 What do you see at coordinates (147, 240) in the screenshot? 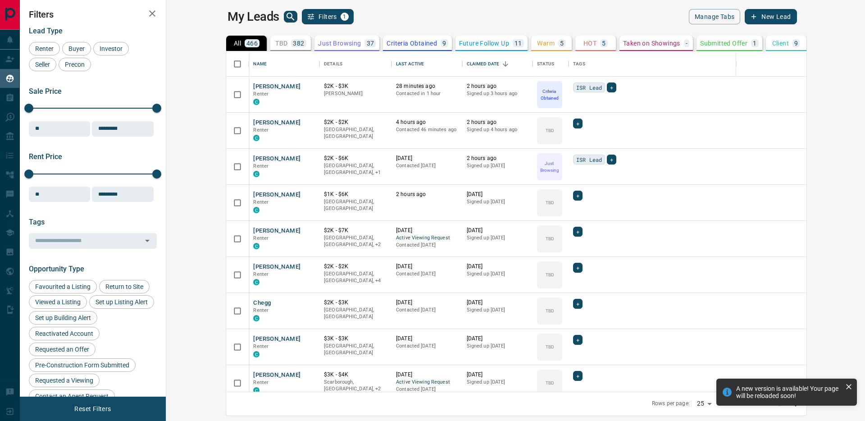
I see `button: Open` at bounding box center [147, 240].